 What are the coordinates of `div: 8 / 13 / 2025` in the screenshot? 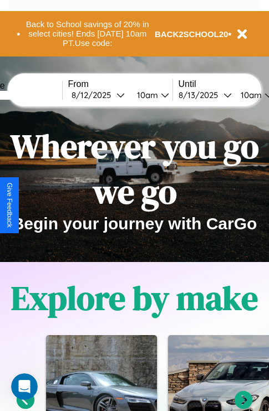 It's located at (201, 95).